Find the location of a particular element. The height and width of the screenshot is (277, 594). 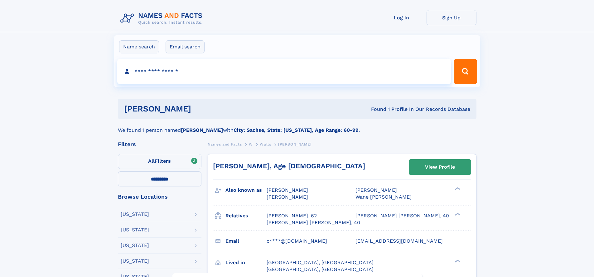

div: Found 1 Profile In Our Records Database is located at coordinates (376, 109).